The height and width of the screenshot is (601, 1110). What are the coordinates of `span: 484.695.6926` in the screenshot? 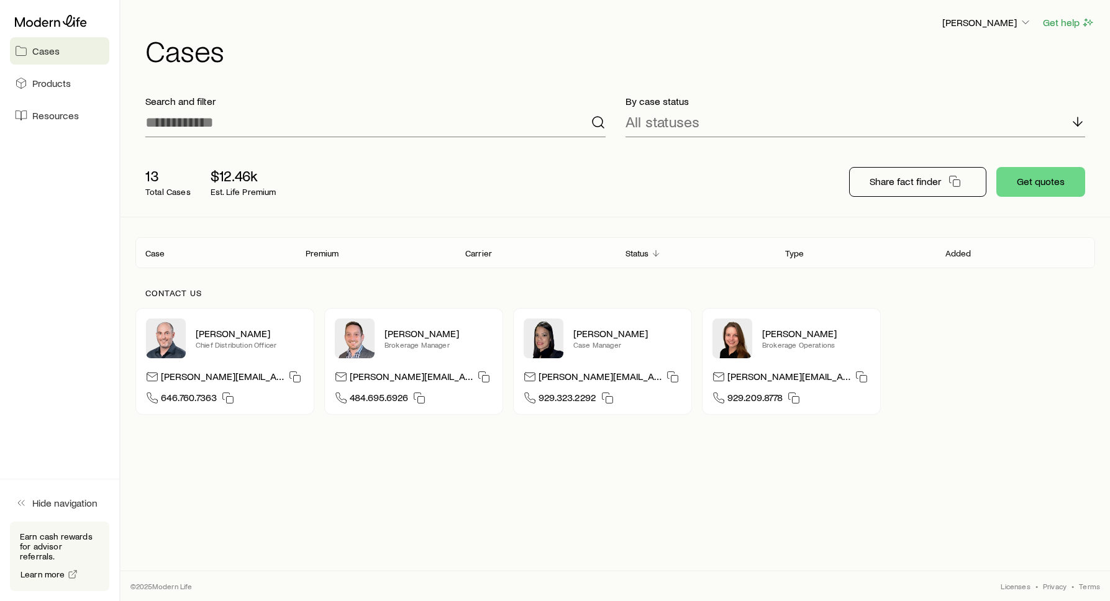 It's located at (379, 400).